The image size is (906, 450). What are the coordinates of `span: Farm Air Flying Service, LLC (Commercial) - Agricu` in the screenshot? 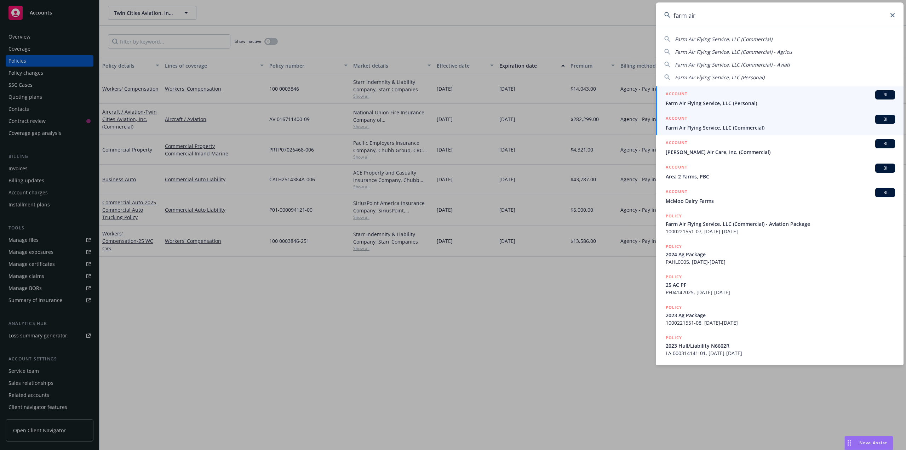 It's located at (733, 52).